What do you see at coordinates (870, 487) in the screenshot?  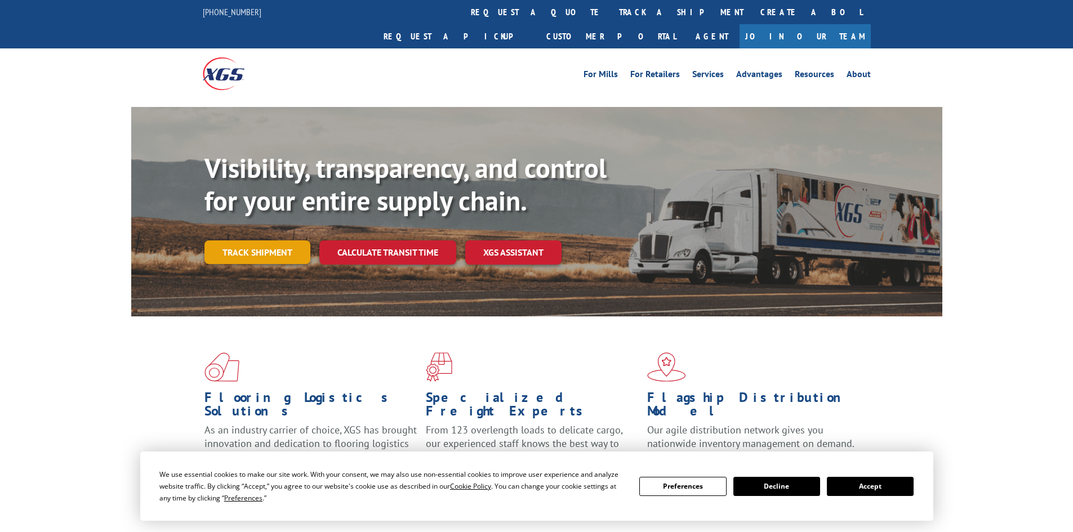 I see `button: Accept` at bounding box center [870, 487].